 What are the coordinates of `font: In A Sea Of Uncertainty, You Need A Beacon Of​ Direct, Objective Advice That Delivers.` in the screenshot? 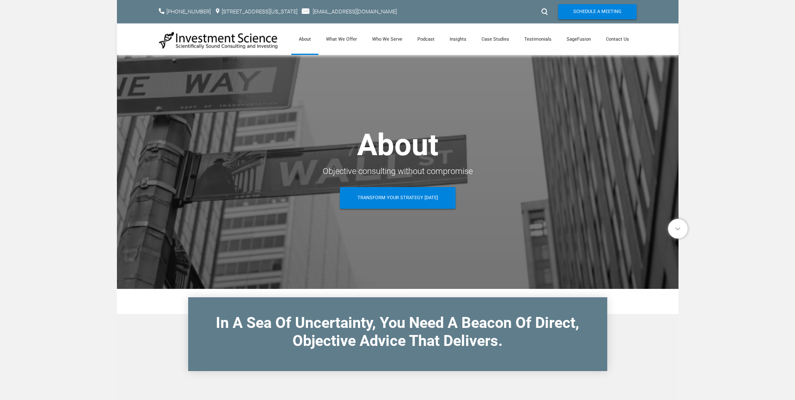 It's located at (398, 332).